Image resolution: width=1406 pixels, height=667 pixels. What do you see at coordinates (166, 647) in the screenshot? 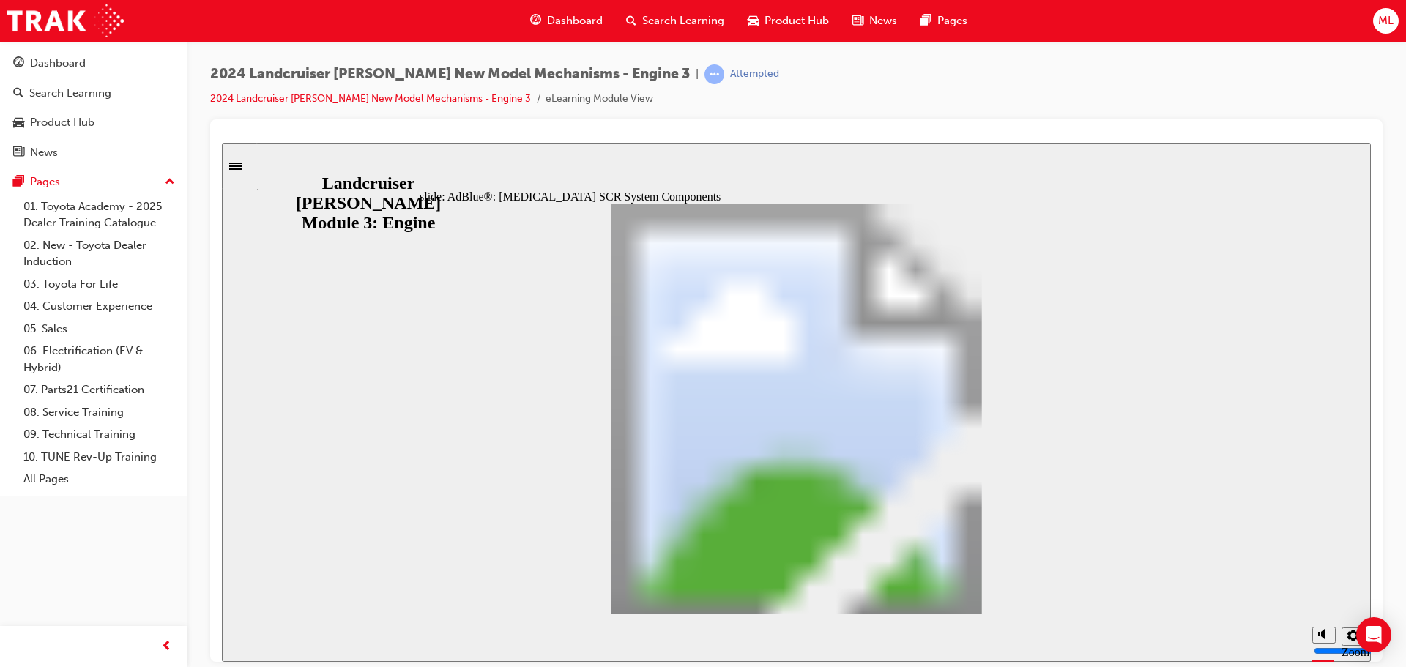
I see `span: prev-icon` at bounding box center [166, 647].